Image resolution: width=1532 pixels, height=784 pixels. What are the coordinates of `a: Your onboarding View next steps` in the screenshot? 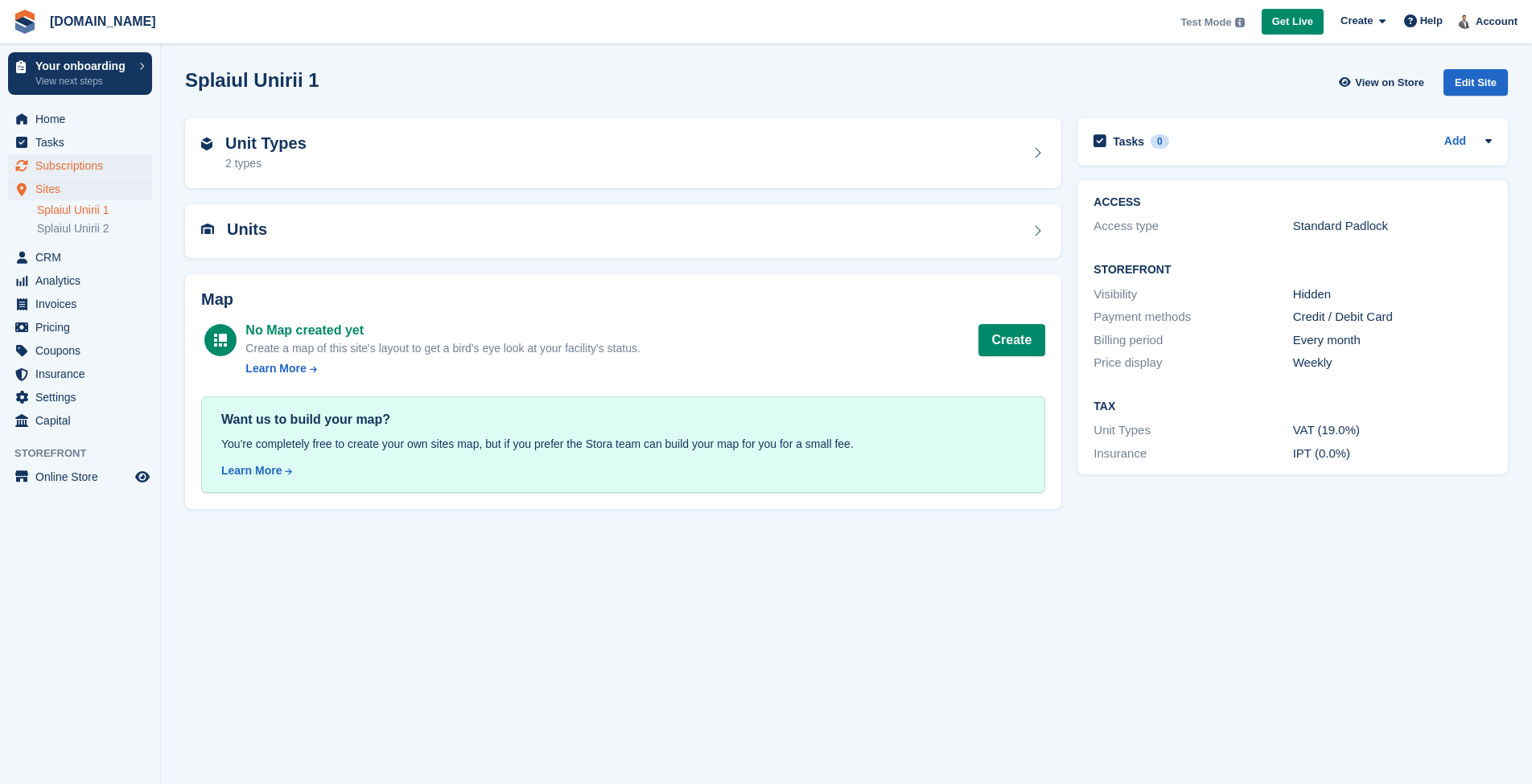 It's located at (79, 73).